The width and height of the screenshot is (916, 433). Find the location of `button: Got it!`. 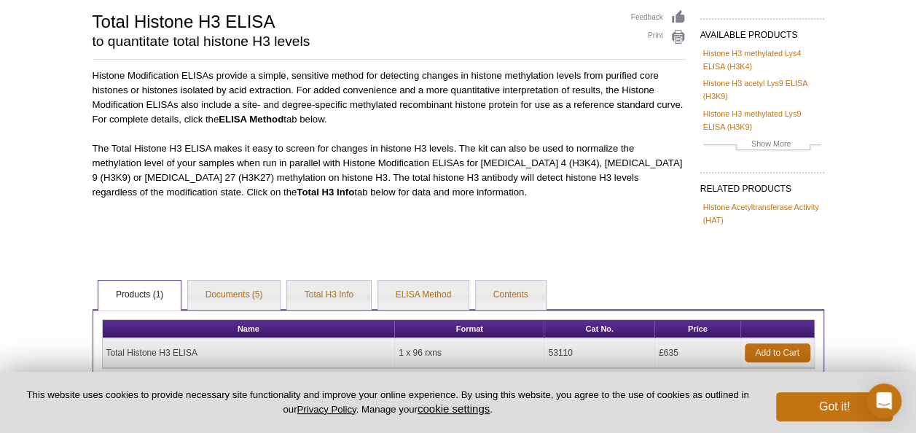

button: Got it! is located at coordinates (834, 407).